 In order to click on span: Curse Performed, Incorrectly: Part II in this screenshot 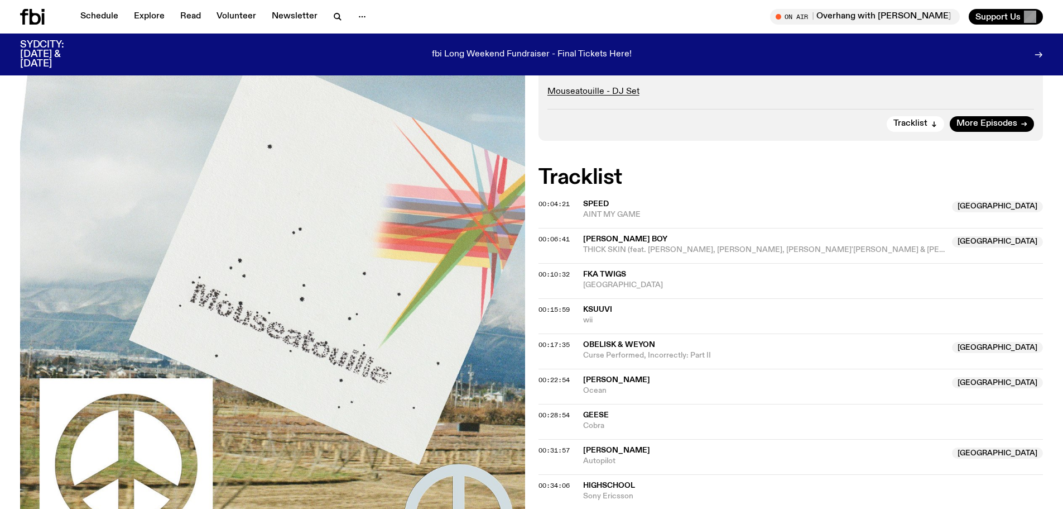, I will do `click(765, 355)`.